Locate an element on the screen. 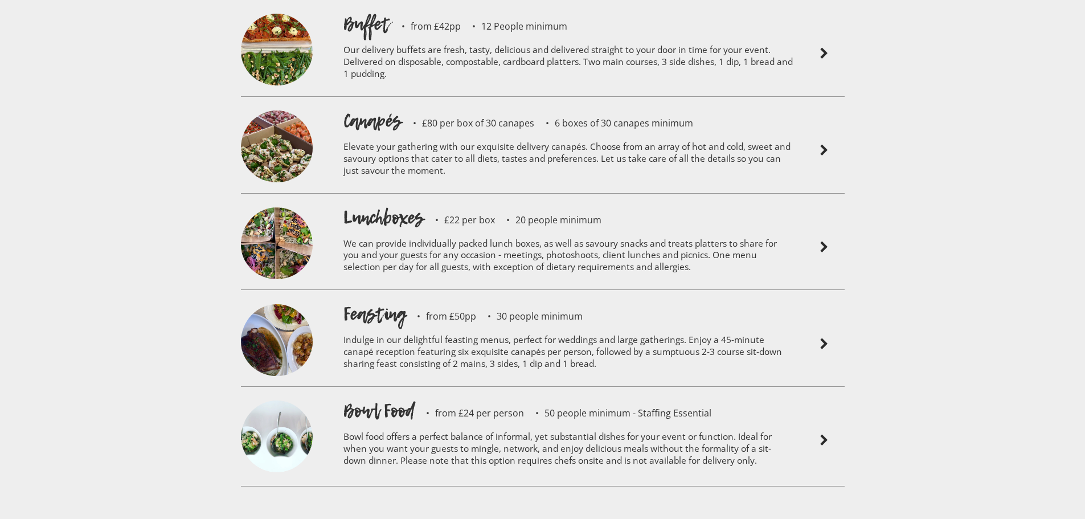 The image size is (1085, 519). p: 20 people minimum is located at coordinates (548, 220).